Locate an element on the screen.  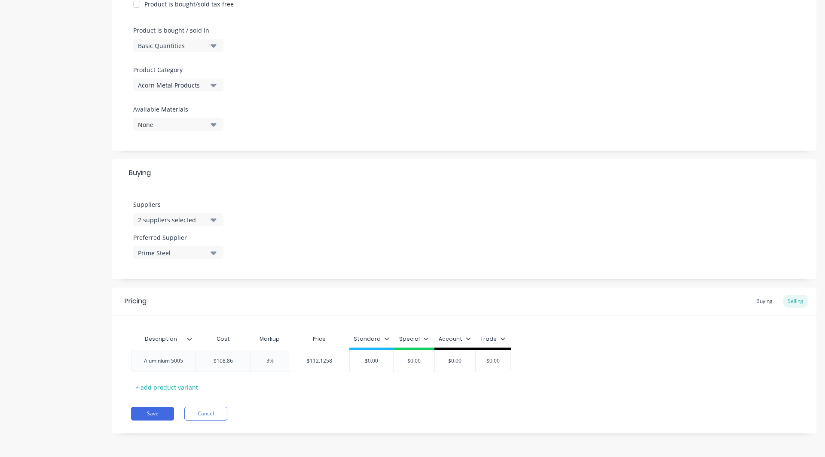
div: Markup is located at coordinates (269, 339).